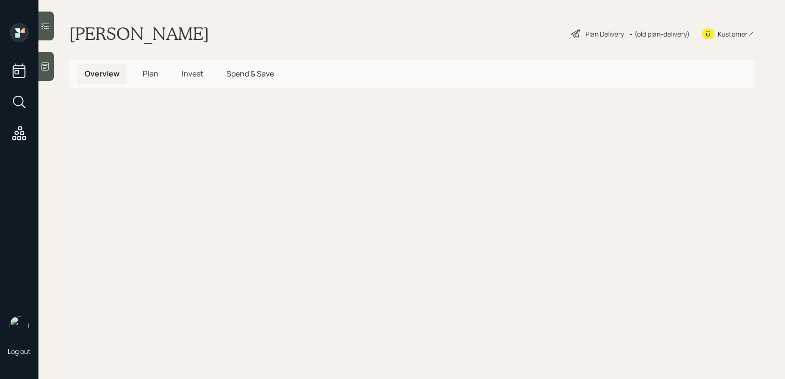 This screenshot has height=379, width=785. Describe the element at coordinates (659, 34) in the screenshot. I see `div: • (old plan-delivery)` at that location.